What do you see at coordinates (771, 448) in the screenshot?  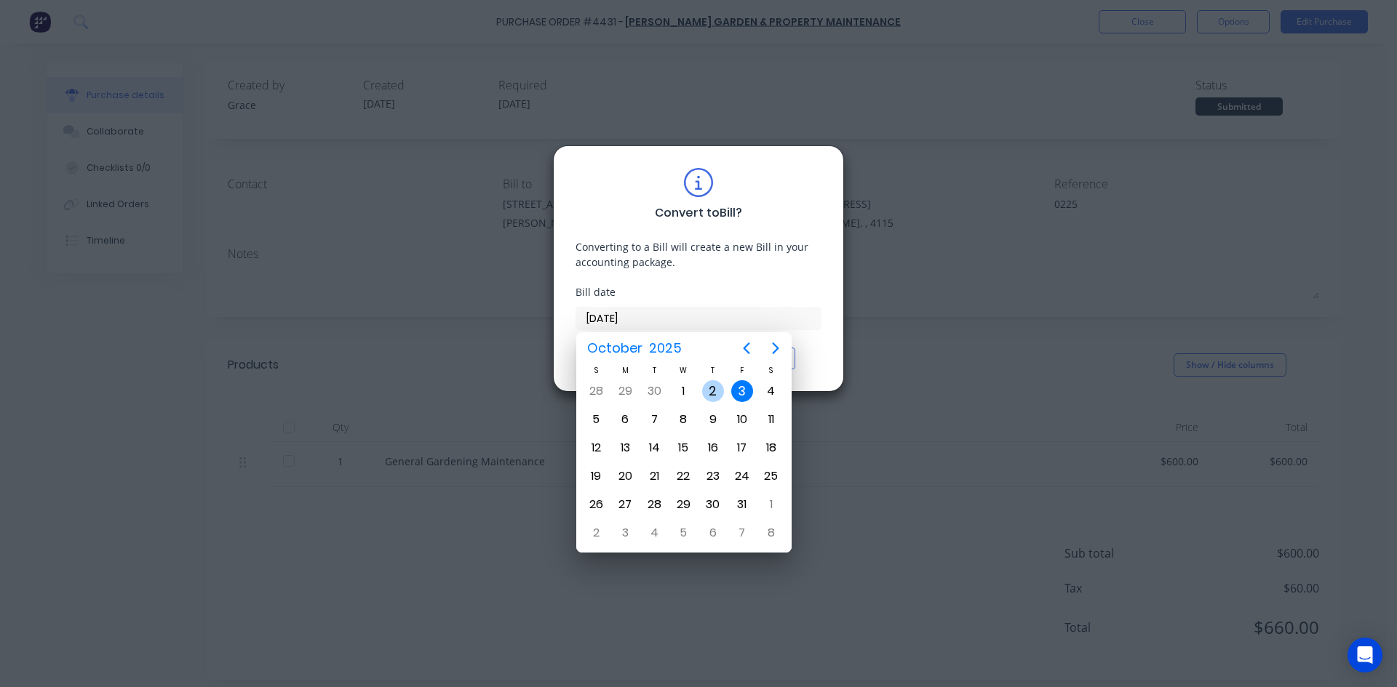 I see `div: Saturday, October 18, 2025` at bounding box center [771, 448].